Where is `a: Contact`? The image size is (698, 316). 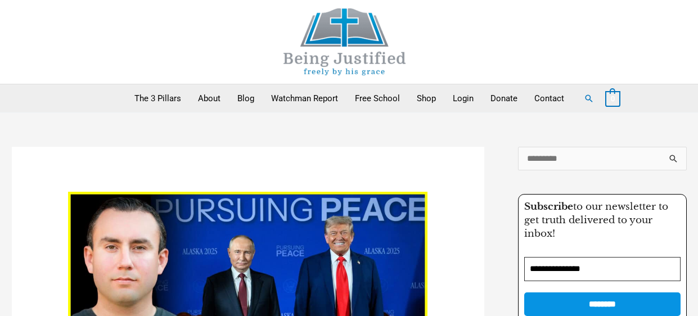
a: Contact is located at coordinates (549, 98).